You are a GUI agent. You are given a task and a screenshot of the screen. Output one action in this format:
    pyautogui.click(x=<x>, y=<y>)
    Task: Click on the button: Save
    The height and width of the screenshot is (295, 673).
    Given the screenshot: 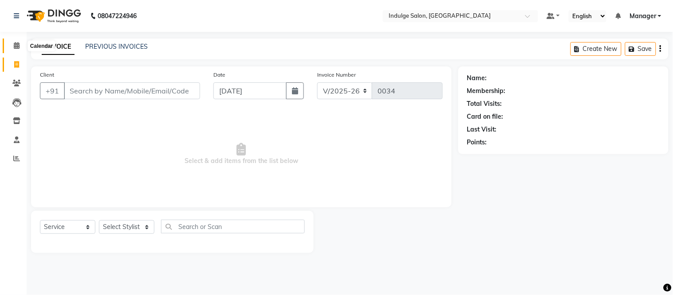 What is the action you would take?
    pyautogui.click(x=641, y=49)
    